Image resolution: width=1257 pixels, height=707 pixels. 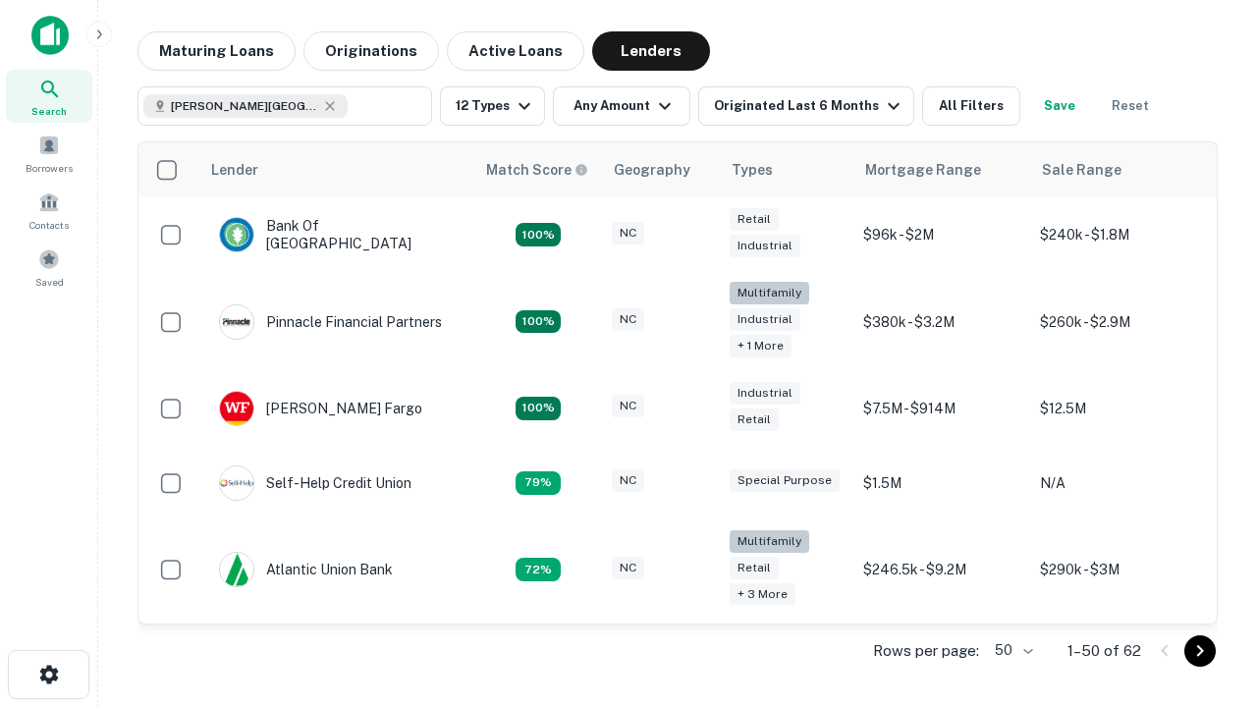 I want to click on td: $240k - $1.8M, so click(x=1118, y=235).